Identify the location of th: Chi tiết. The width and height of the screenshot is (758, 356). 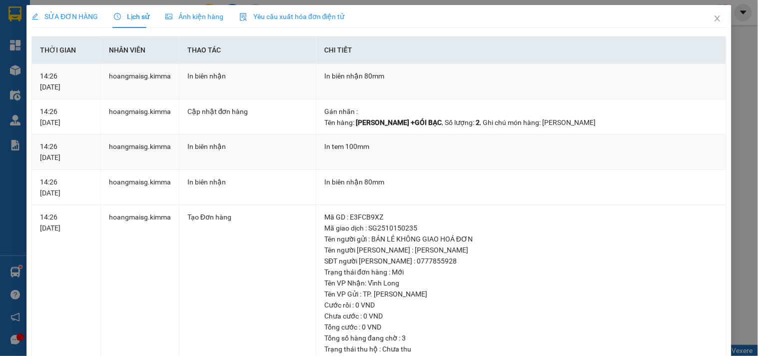
(521, 50).